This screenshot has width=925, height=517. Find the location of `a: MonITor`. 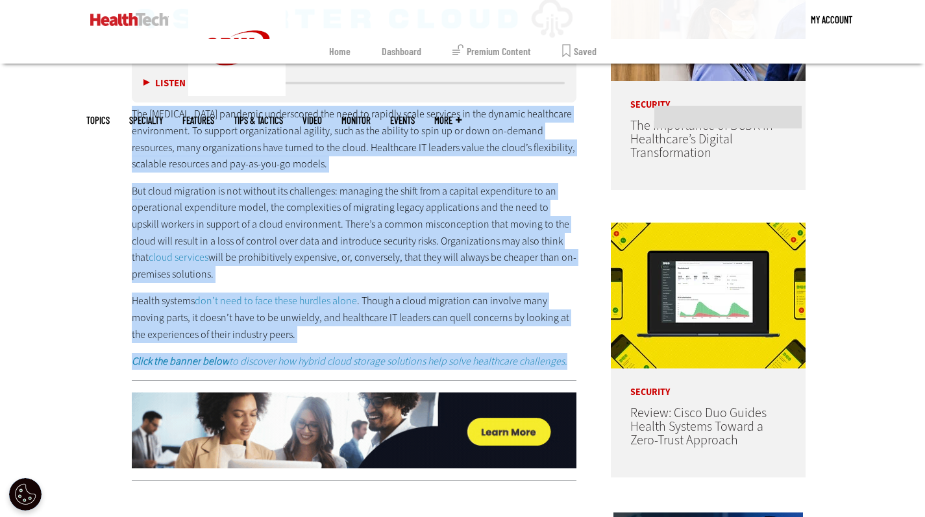

a: MonITor is located at coordinates (356, 120).